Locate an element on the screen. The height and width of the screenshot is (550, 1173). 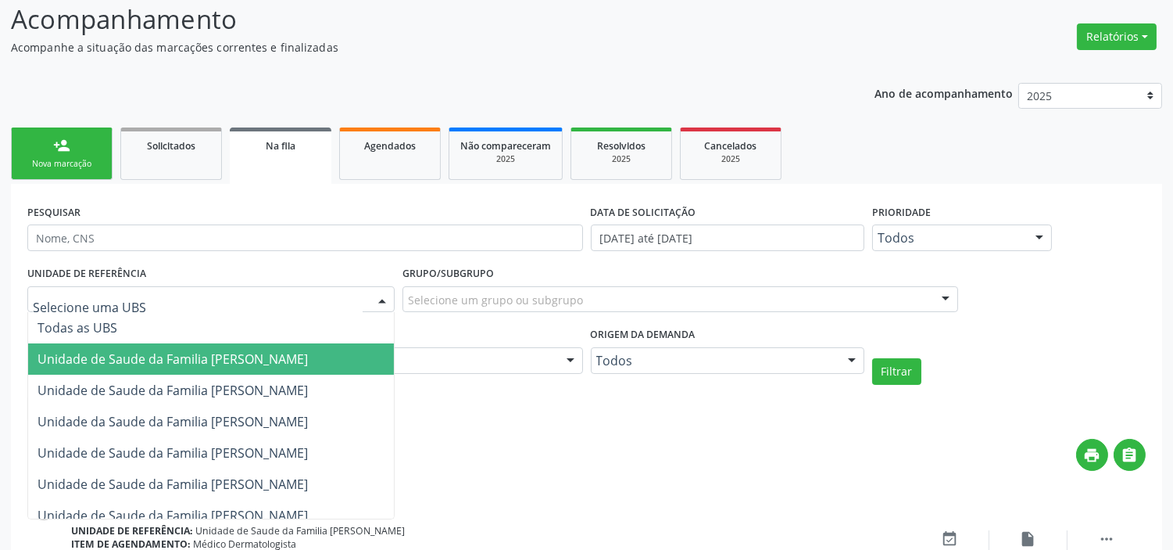
i: print is located at coordinates (1093, 455).